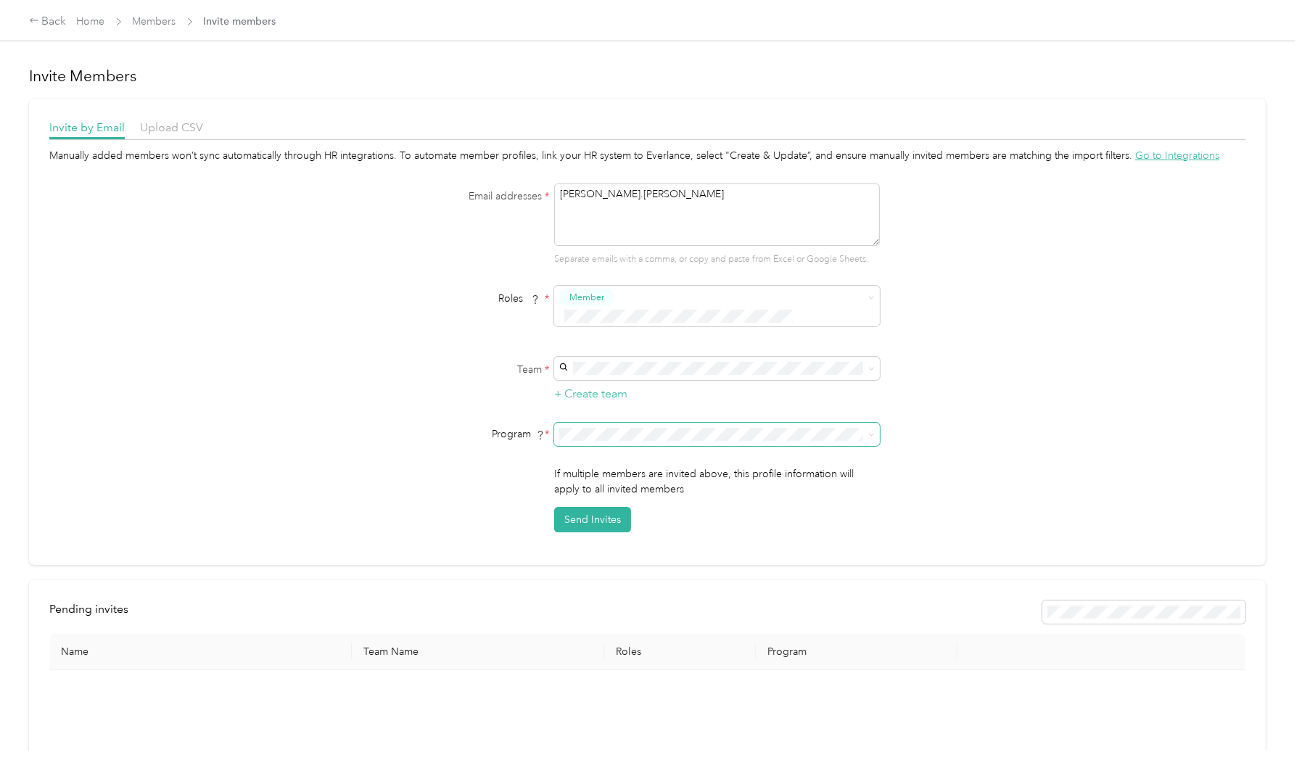 The width and height of the screenshot is (1302, 776). I want to click on button: + Create team, so click(590, 394).